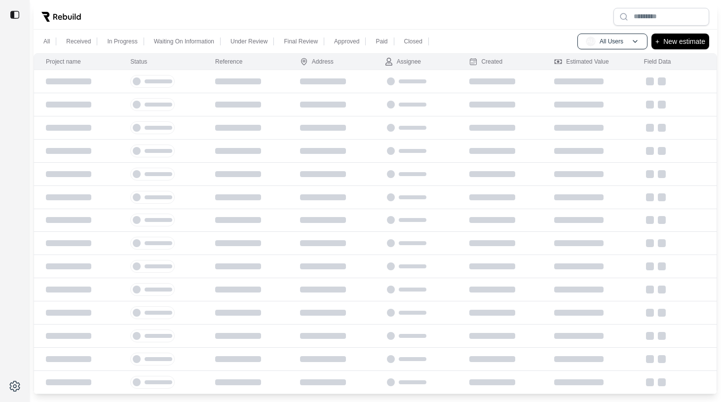 This screenshot has height=402, width=721. I want to click on p: Under Review, so click(249, 41).